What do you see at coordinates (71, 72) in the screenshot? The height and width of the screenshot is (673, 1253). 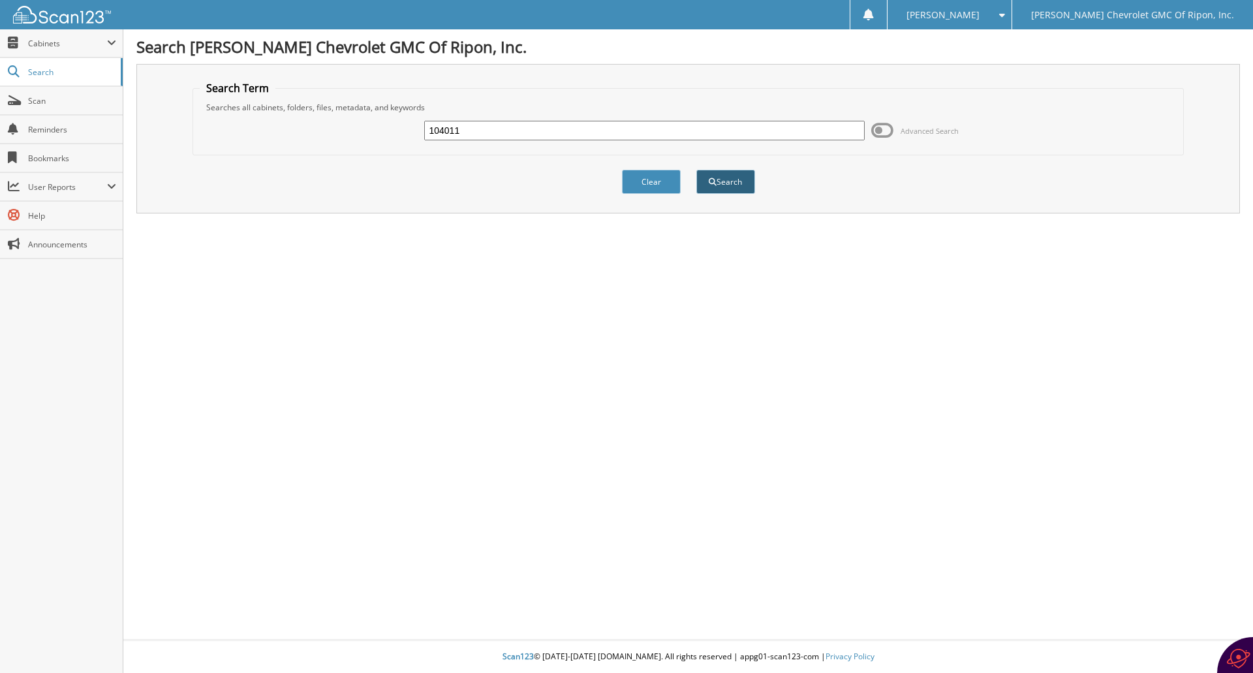 I see `span: Search` at bounding box center [71, 72].